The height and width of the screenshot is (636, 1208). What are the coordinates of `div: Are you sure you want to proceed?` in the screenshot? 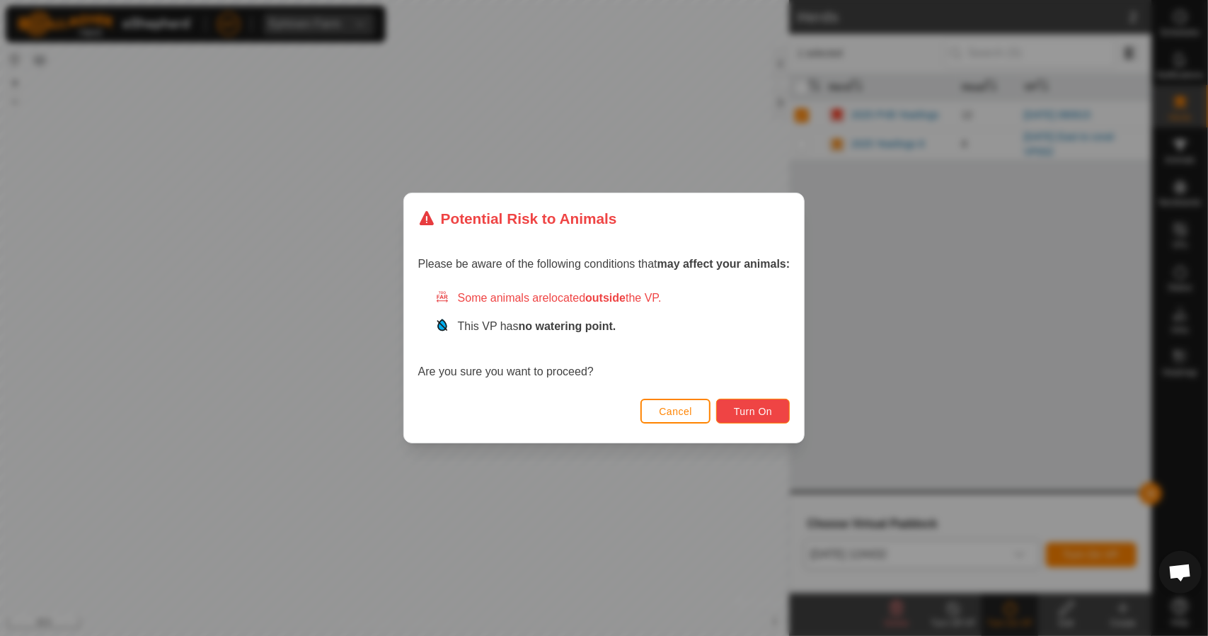 It's located at (604, 335).